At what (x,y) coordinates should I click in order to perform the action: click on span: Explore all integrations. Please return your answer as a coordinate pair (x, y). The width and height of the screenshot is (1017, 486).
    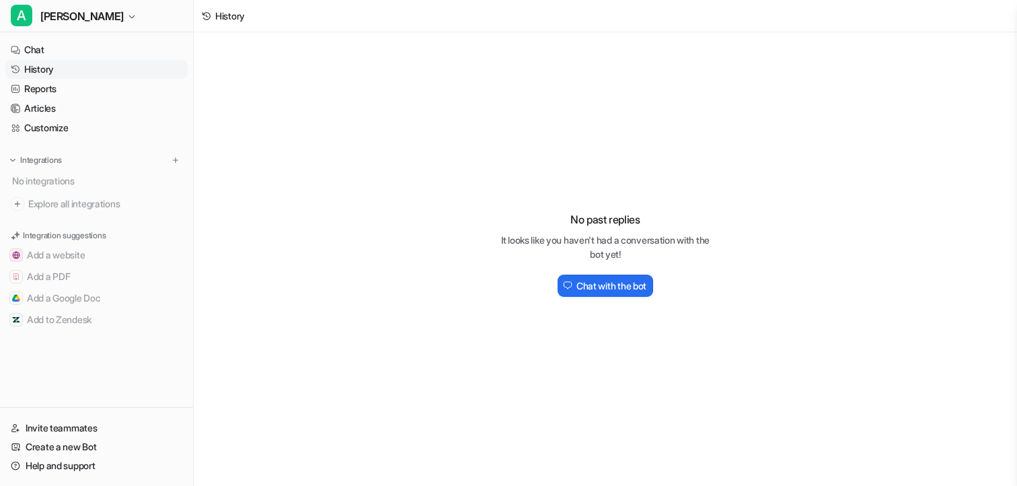
    Looking at the image, I should click on (105, 204).